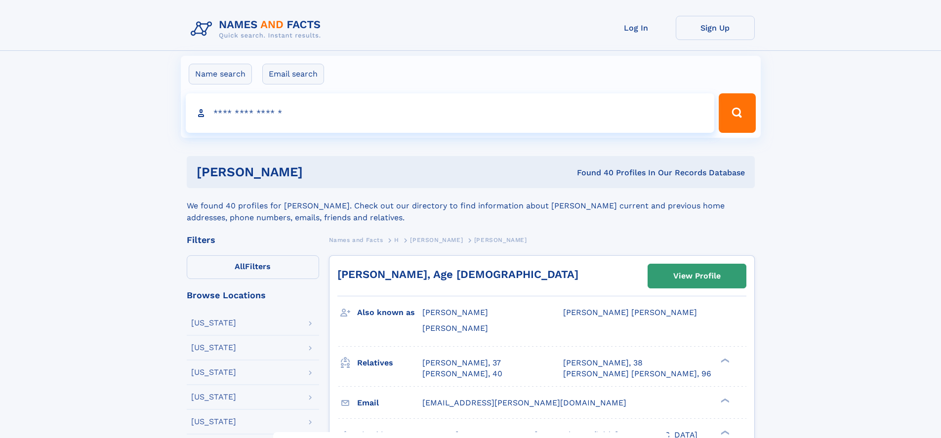 The image size is (941, 438). I want to click on label: Filters, so click(253, 267).